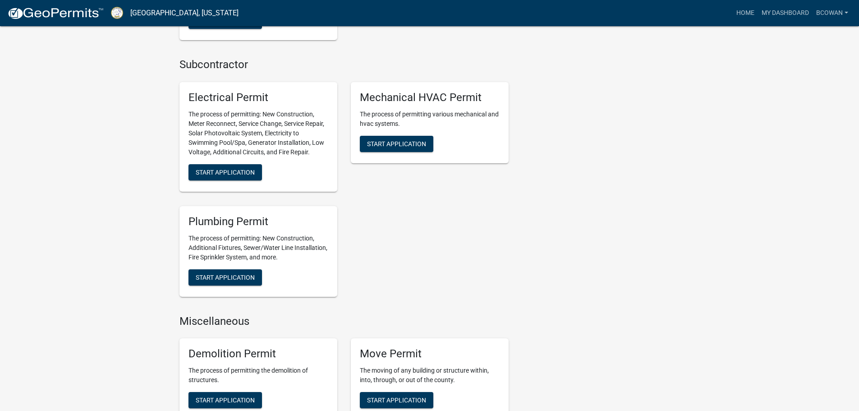  Describe the element at coordinates (258, 248) in the screenshot. I see `p: The process of permitting: New Construction, Additional Fixtures, Sewer/Water Line Installation, ...` at that location.